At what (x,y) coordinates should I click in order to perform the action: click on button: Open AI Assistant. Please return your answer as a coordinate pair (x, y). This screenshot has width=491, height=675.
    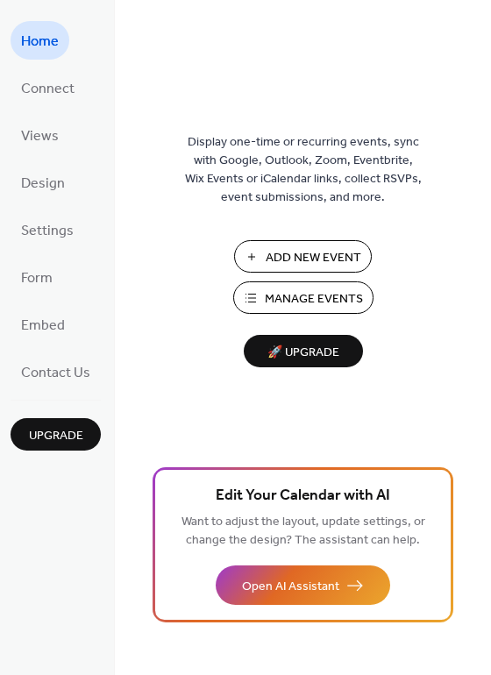
    Looking at the image, I should click on (303, 585).